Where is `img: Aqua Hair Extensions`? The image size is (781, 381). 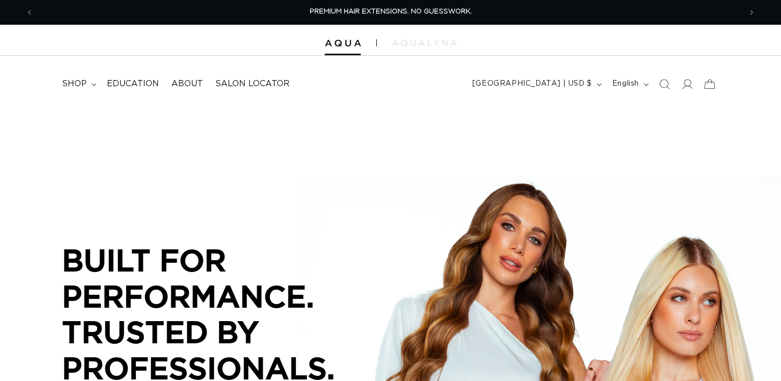
img: Aqua Hair Extensions is located at coordinates (343, 43).